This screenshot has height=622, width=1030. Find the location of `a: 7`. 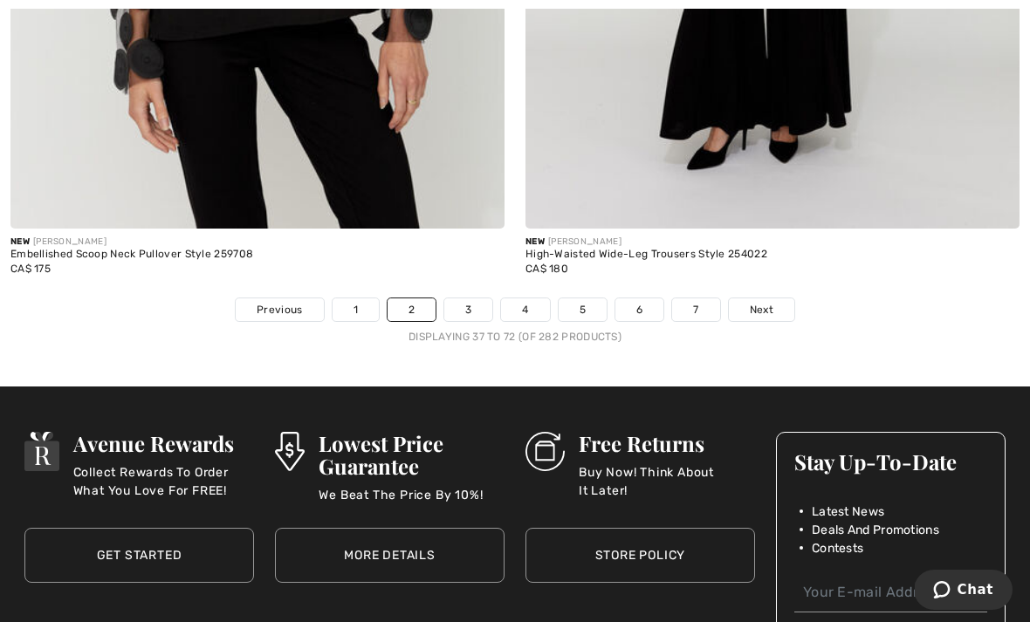

a: 7 is located at coordinates (695, 310).